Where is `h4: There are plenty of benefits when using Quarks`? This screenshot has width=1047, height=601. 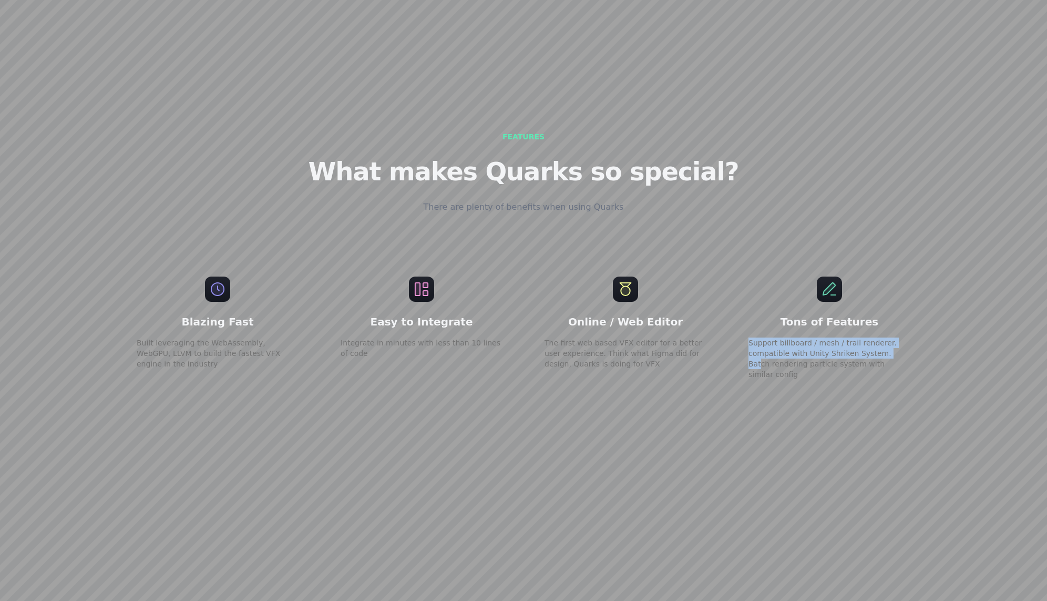 h4: There are plenty of benefits when using Quarks is located at coordinates (524, 207).